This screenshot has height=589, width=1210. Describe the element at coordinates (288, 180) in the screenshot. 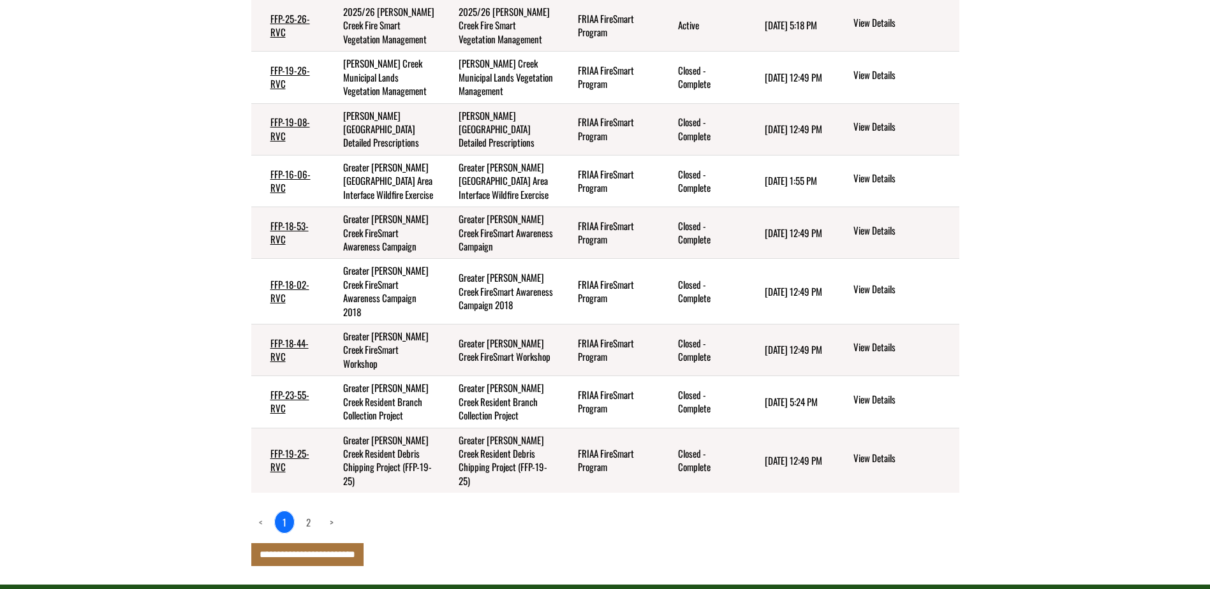

I see `td: FFP-16-06-RVC` at that location.